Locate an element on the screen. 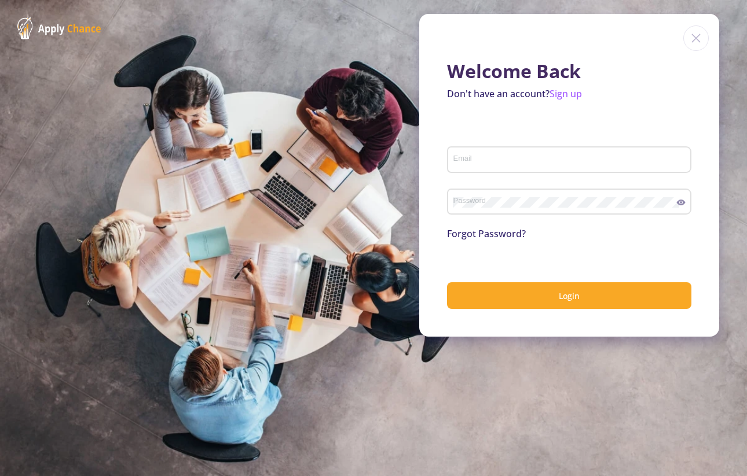 The image size is (747, 476). p: Don't have an account? is located at coordinates (569, 94).